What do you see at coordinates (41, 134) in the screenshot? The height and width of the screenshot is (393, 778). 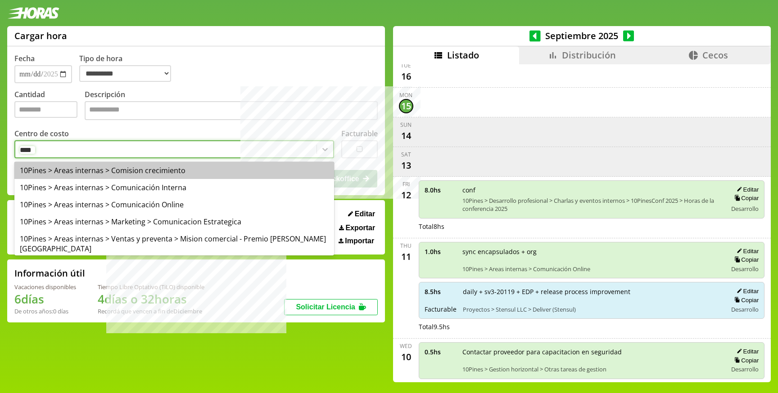 I see `label: Centro de costo` at bounding box center [41, 134].